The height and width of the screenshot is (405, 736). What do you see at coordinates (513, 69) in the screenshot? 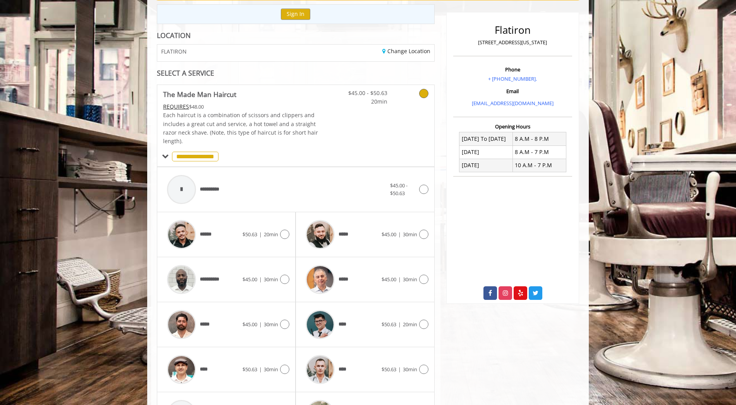
I see `h3: Phone` at bounding box center [513, 69].